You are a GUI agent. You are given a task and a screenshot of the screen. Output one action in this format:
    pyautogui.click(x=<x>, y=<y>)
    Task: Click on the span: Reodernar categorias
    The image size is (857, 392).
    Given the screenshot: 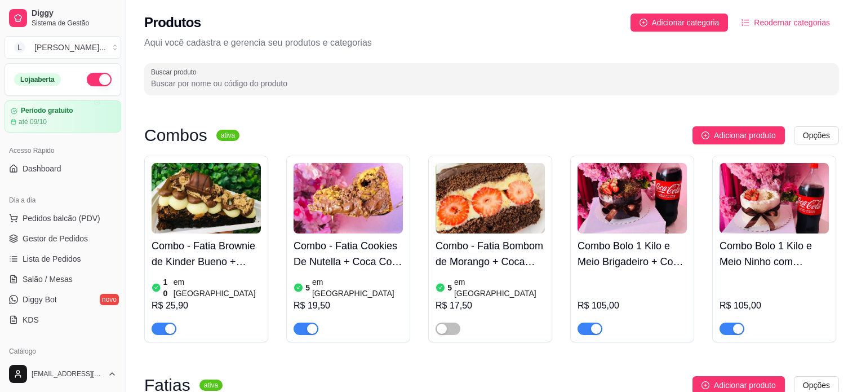 What is the action you would take?
    pyautogui.click(x=792, y=23)
    